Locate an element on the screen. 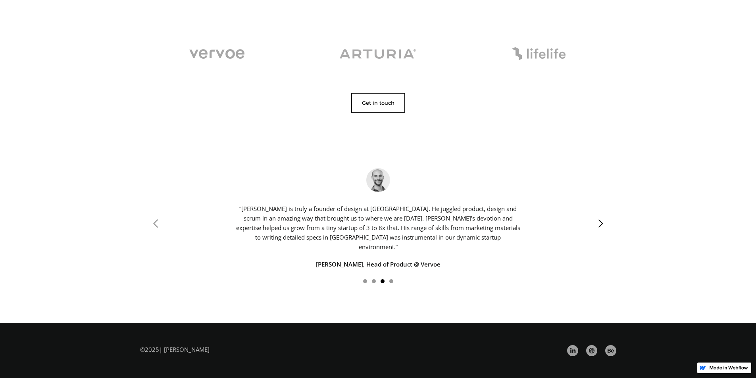 This screenshot has height=378, width=756. div: previous slide is located at coordinates (156, 224).